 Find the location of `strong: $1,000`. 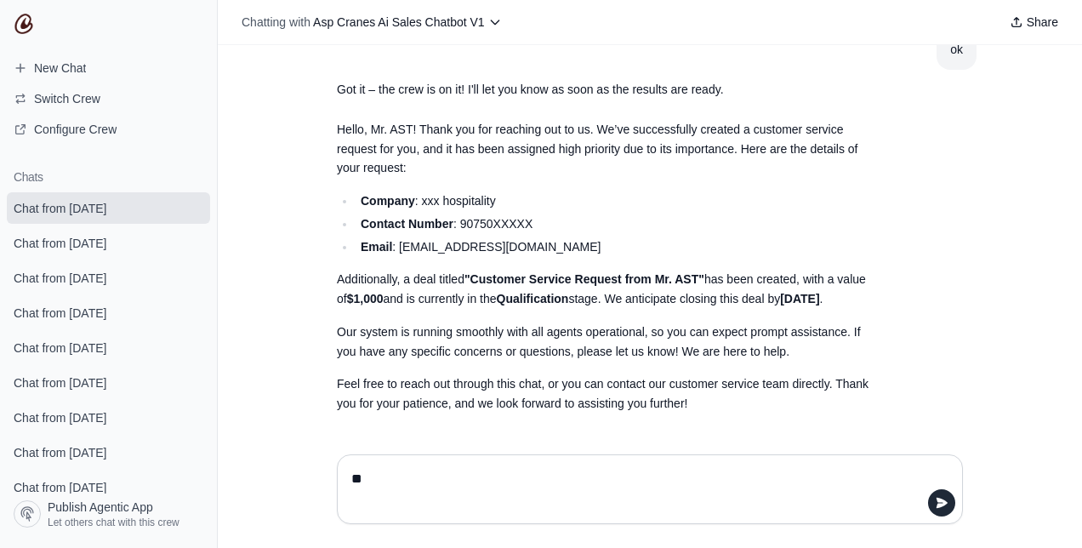

strong: $1,000 is located at coordinates (365, 299).